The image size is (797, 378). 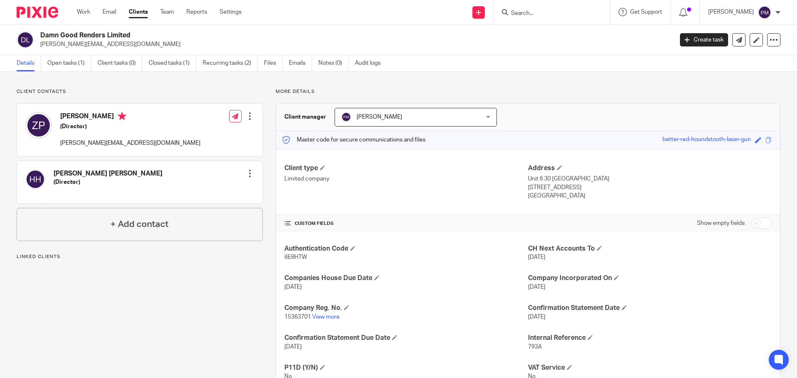 What do you see at coordinates (528, 92) in the screenshot?
I see `p: More details` at bounding box center [528, 92].